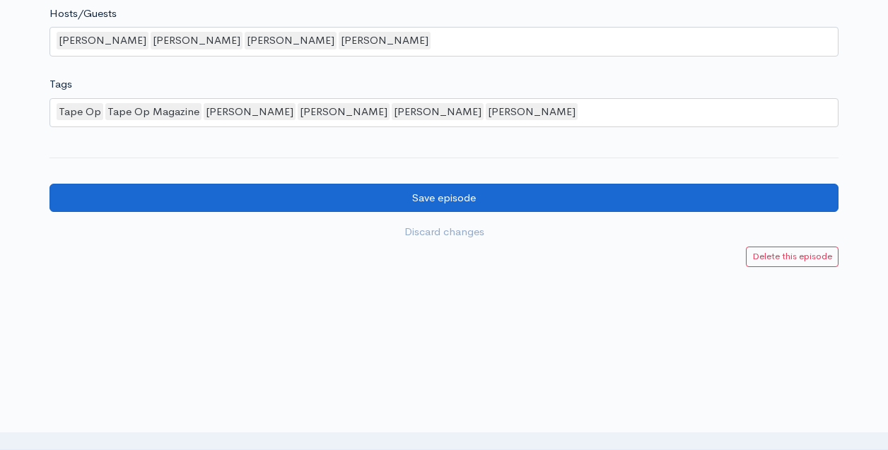  What do you see at coordinates (83, 13) in the screenshot?
I see `label: Hosts/Guests` at bounding box center [83, 13].